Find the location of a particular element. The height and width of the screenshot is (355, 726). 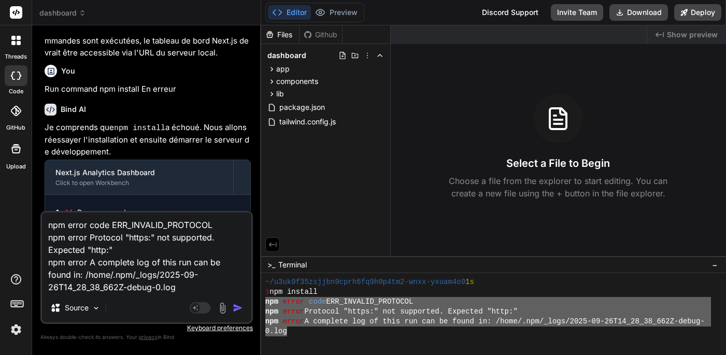

button: Next.js Analytics DashboardClick to open Workbench is located at coordinates (139, 177).